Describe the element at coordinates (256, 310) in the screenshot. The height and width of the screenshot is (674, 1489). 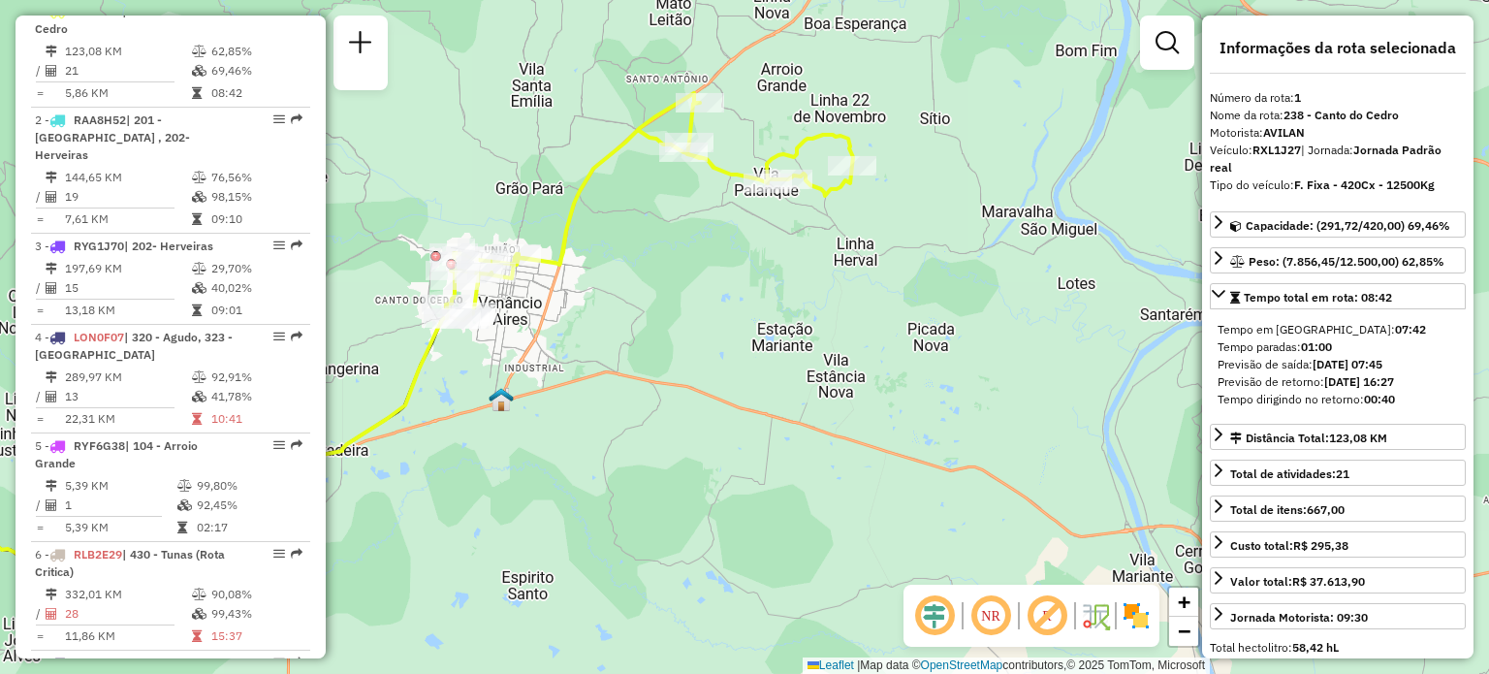
I see `td: 09:01` at that location.